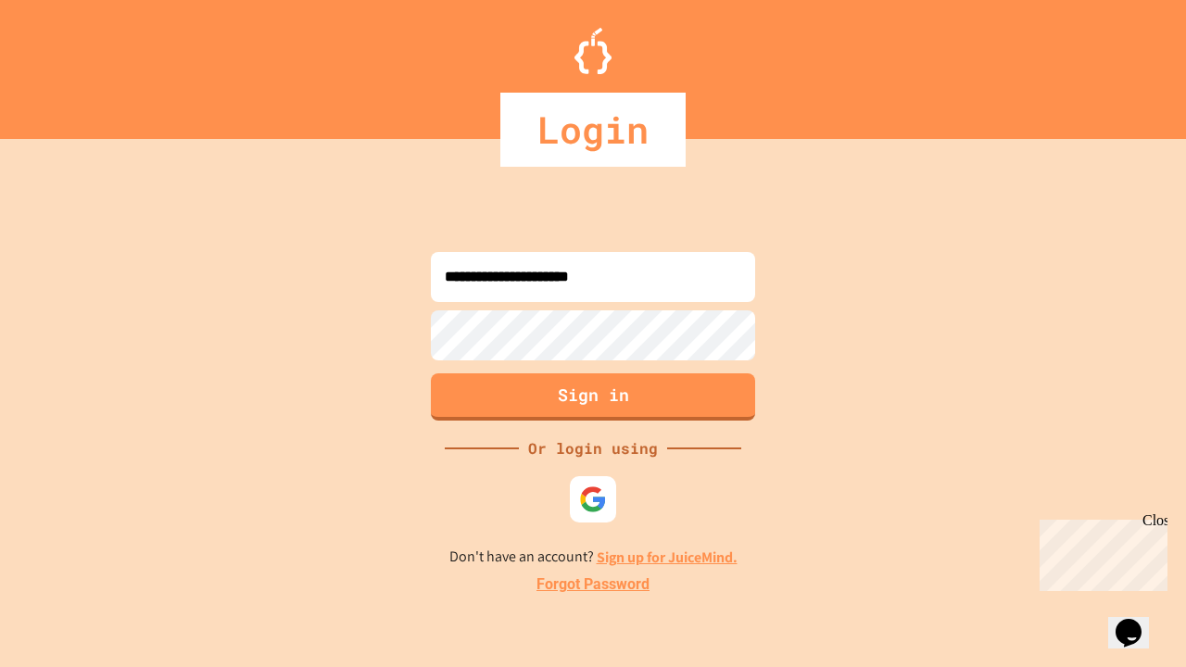  Describe the element at coordinates (593, 585) in the screenshot. I see `a: Forgot Password` at that location.